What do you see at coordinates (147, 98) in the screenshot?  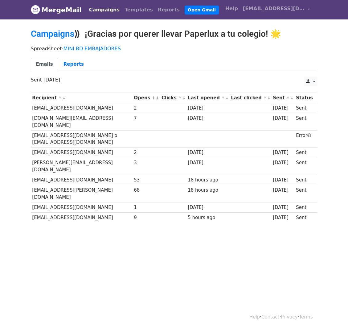 I see `th: Opens` at bounding box center [147, 98].